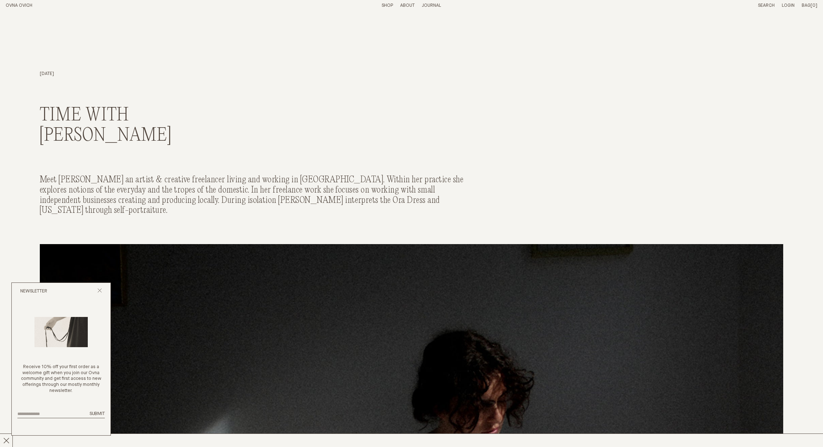 The height and width of the screenshot is (447, 823). Describe the element at coordinates (431, 5) in the screenshot. I see `a: Journal` at that location.